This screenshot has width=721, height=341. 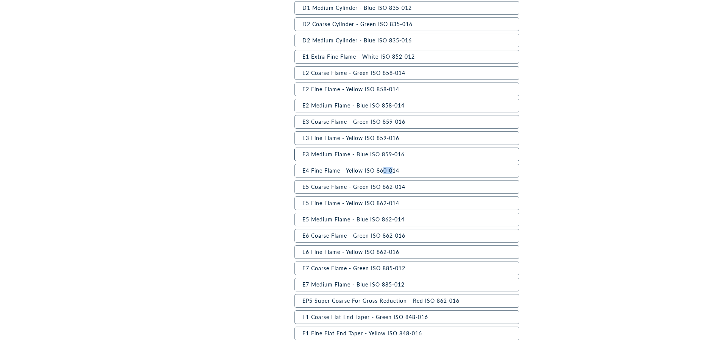 What do you see at coordinates (407, 203) in the screenshot?
I see `label: E5 Fine Flame - Yellow ISO 862-014` at bounding box center [407, 203].